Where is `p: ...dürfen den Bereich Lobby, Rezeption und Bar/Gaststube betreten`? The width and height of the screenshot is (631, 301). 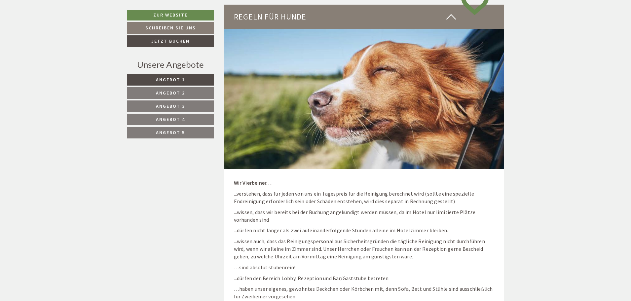
p: ...dürfen den Bereich Lobby, Rezeption und Bar/Gaststube betreten is located at coordinates (364, 278).